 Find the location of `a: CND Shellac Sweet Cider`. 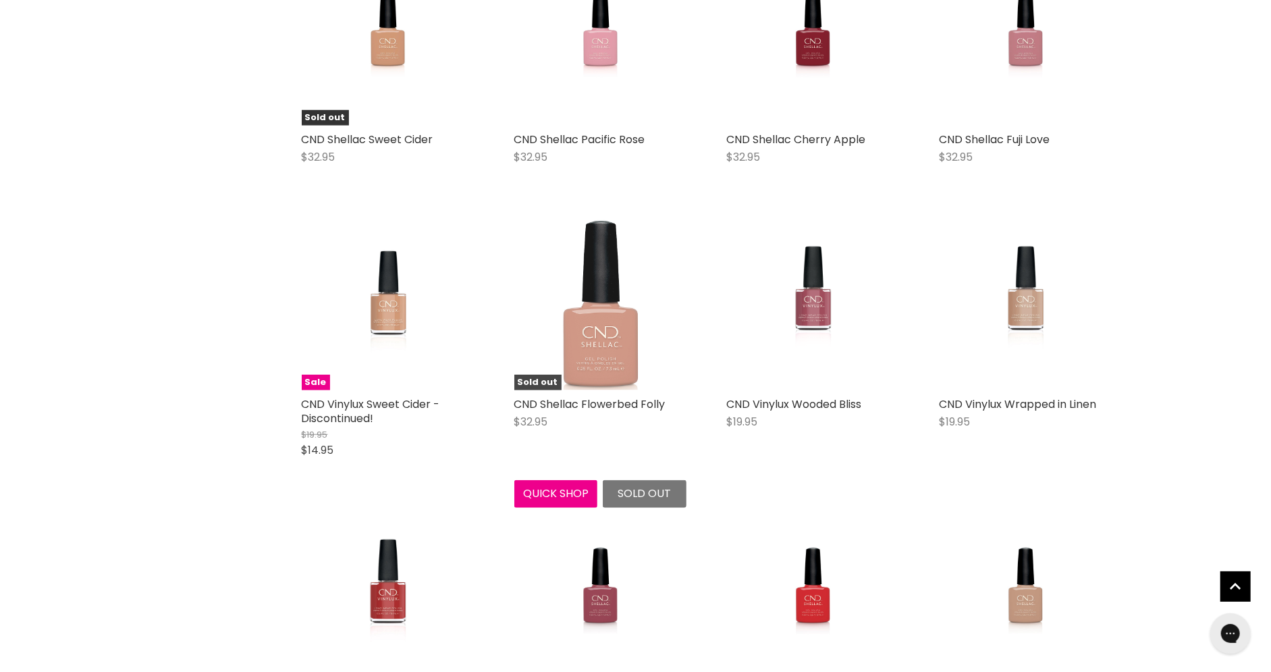

a: CND Shellac Sweet Cider is located at coordinates (367, 139).